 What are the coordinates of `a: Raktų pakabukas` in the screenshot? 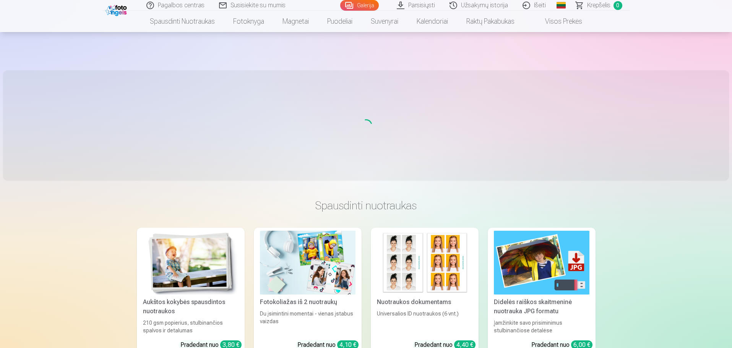 It's located at (491, 21).